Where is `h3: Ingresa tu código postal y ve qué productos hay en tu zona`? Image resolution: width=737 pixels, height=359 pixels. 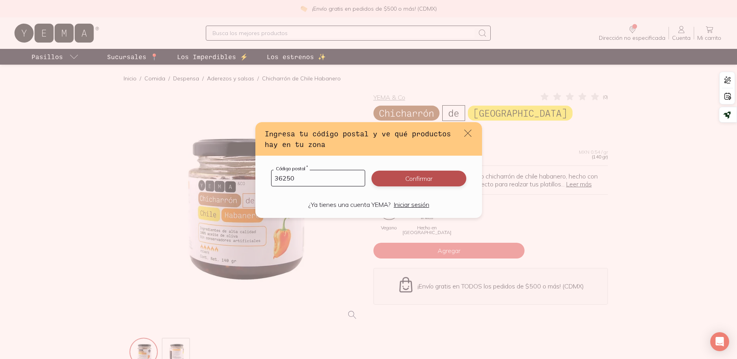
h3: Ingresa tu código postal y ve qué productos hay en tu zona is located at coordinates (361, 139).